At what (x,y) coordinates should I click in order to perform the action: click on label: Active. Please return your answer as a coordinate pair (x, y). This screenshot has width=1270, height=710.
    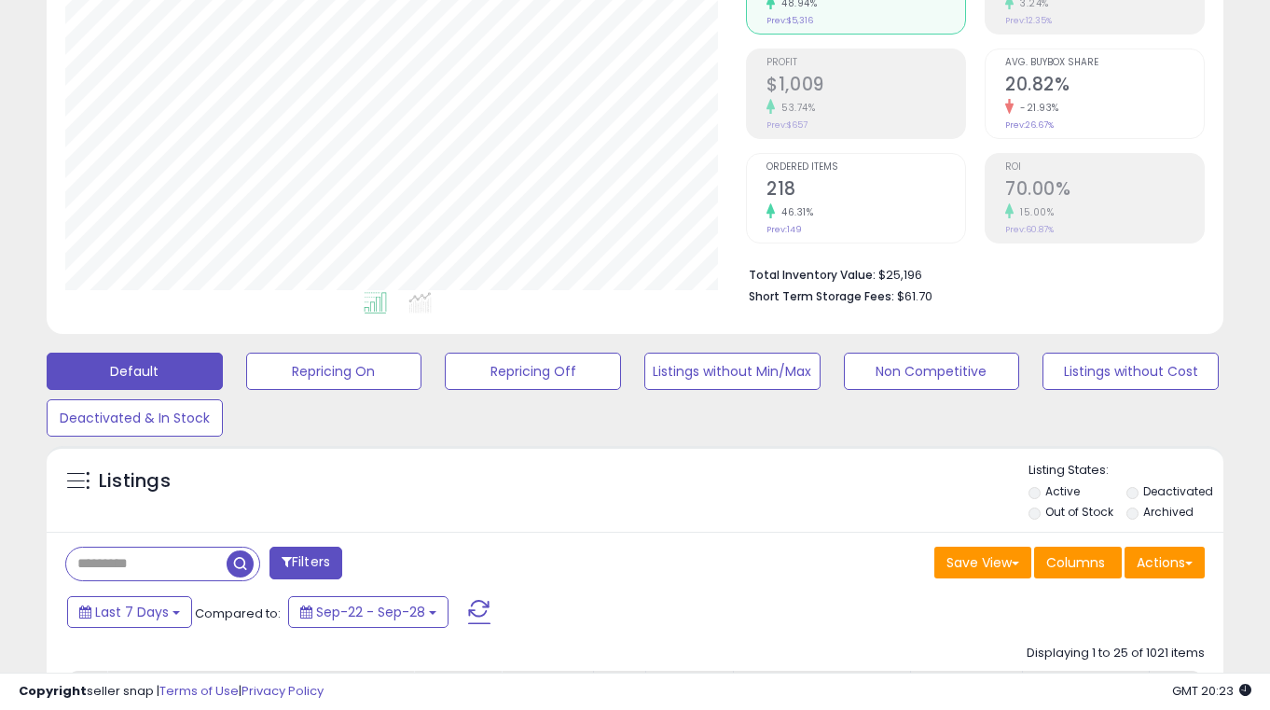
    Looking at the image, I should click on (1062, 490).